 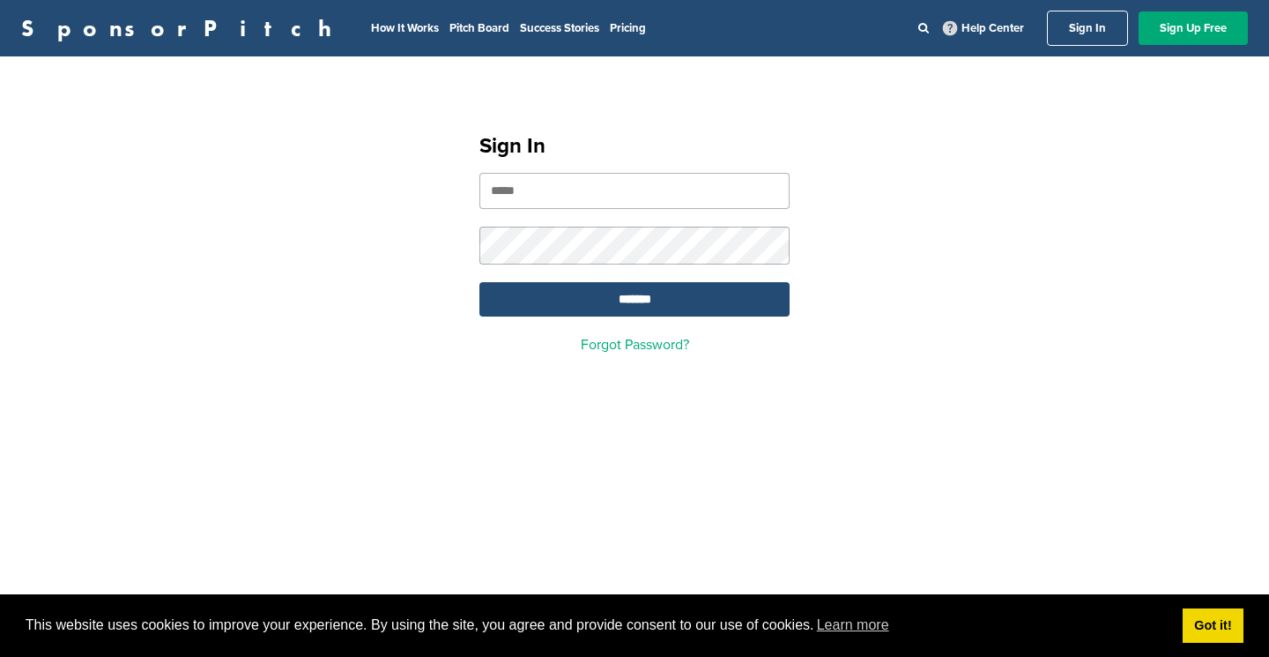 What do you see at coordinates (627, 28) in the screenshot?
I see `a: Pricing` at bounding box center [627, 28].